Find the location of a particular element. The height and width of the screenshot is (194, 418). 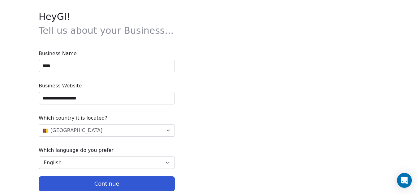

span: Hey Gl ! is located at coordinates (107, 24).